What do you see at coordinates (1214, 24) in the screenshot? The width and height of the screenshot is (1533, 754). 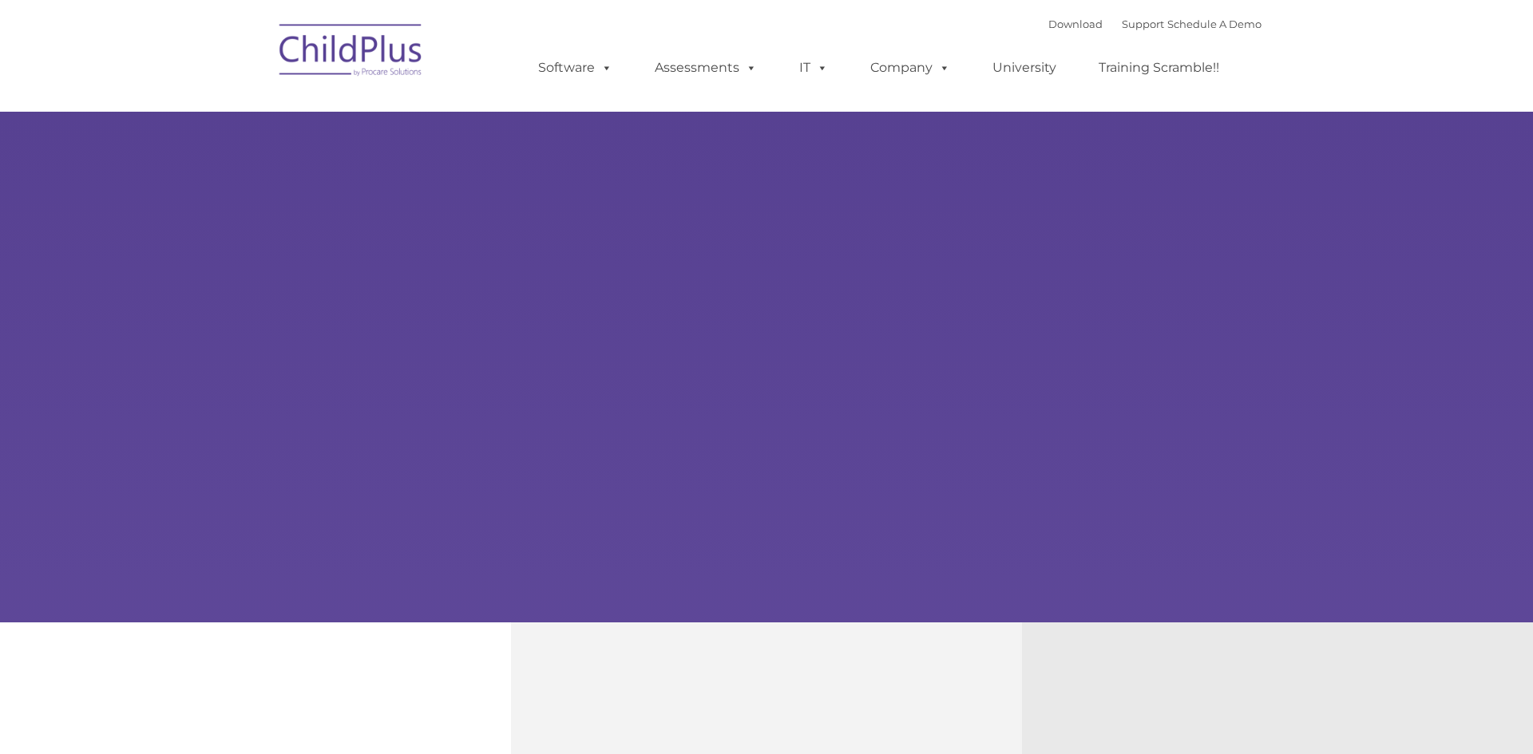 I see `a: Schedule A Demo` at bounding box center [1214, 24].